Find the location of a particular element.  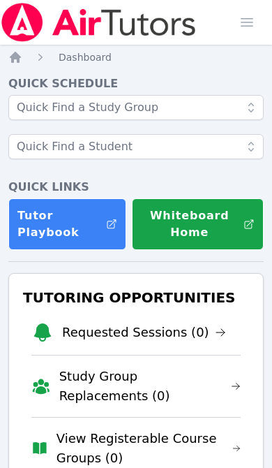

input: Quick Find a Study Group is located at coordinates (136, 107).